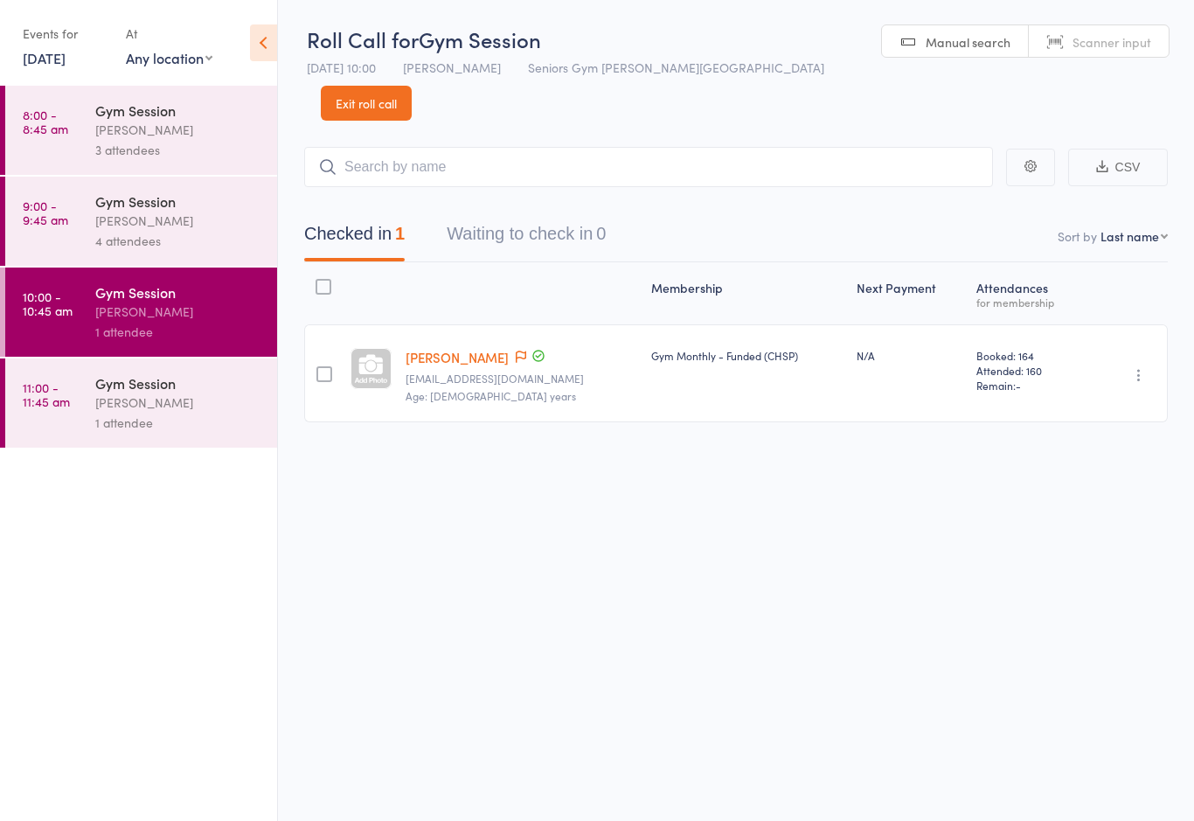 The height and width of the screenshot is (821, 1194). I want to click on time: 8:00 - 8:45 am, so click(45, 121).